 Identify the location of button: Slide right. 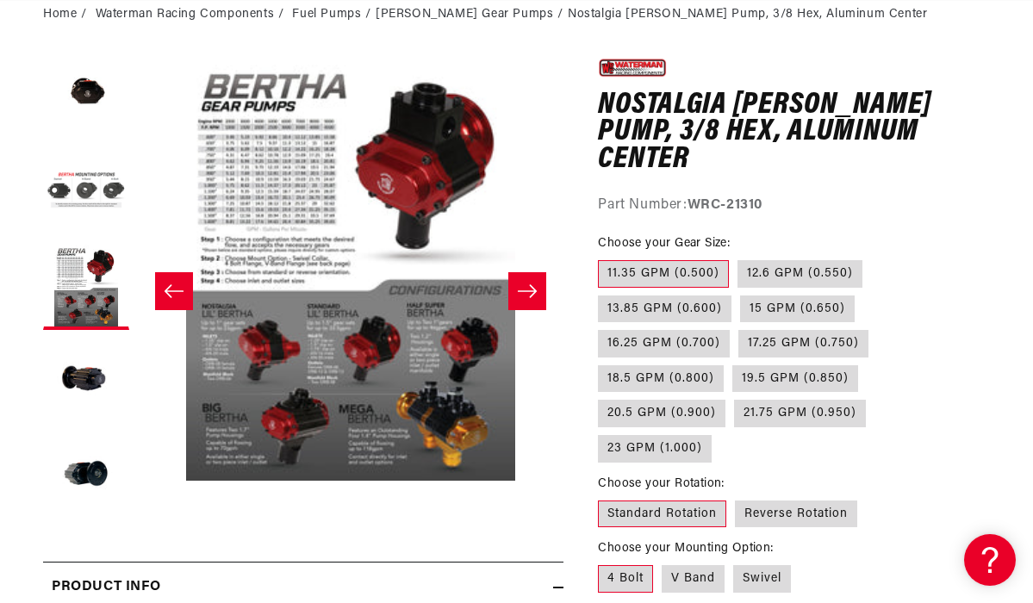
(527, 291).